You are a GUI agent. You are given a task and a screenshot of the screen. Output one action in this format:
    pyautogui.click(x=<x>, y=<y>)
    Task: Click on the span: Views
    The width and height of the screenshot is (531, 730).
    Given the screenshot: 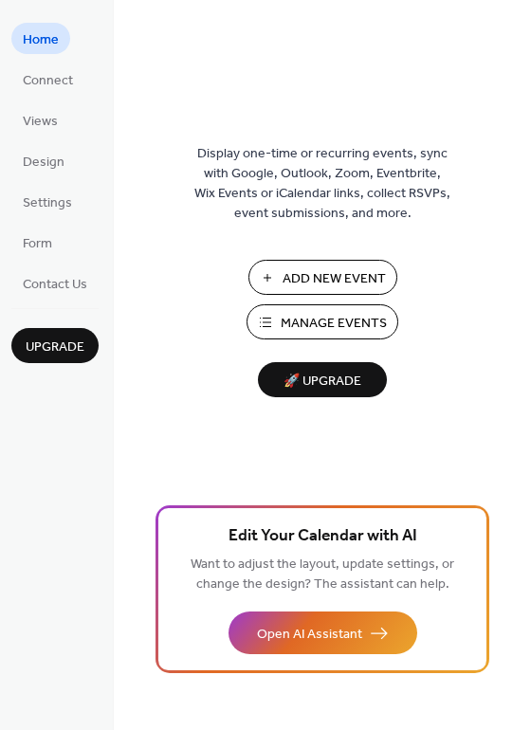 What is the action you would take?
    pyautogui.click(x=40, y=121)
    